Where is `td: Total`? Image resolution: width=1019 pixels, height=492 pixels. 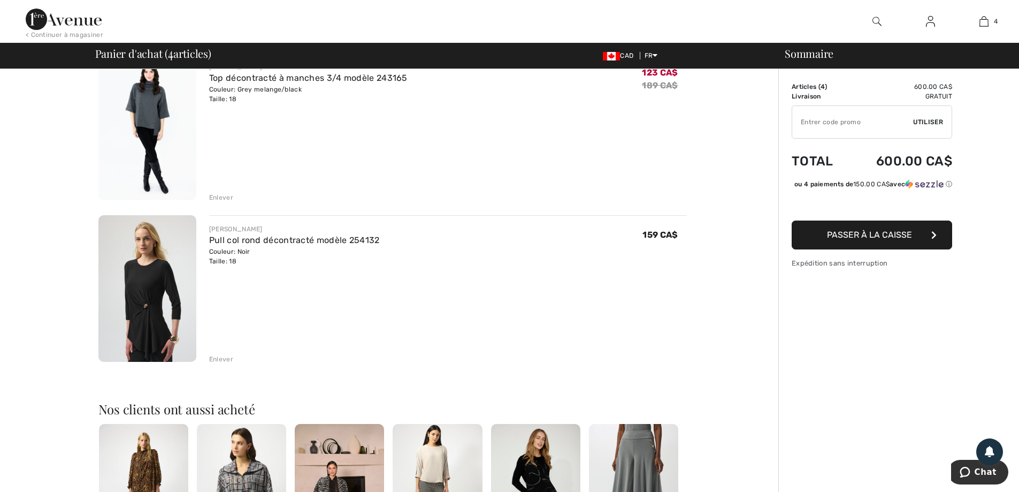 td: Total is located at coordinates (820, 161).